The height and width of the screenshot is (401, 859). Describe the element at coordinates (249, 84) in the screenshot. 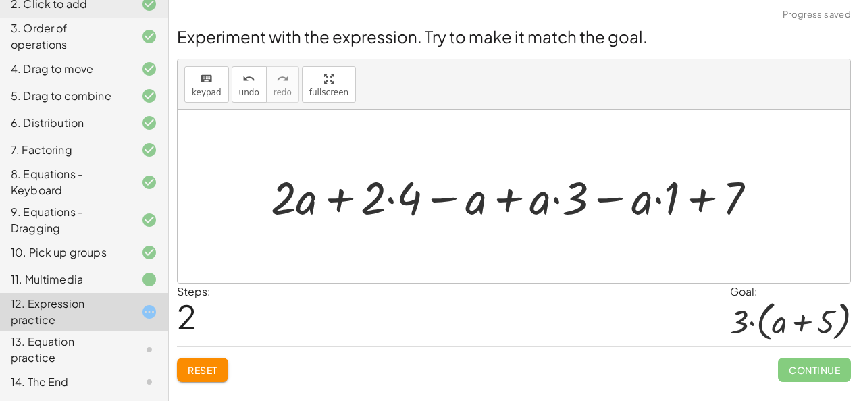

I see `button: undoundo` at that location.